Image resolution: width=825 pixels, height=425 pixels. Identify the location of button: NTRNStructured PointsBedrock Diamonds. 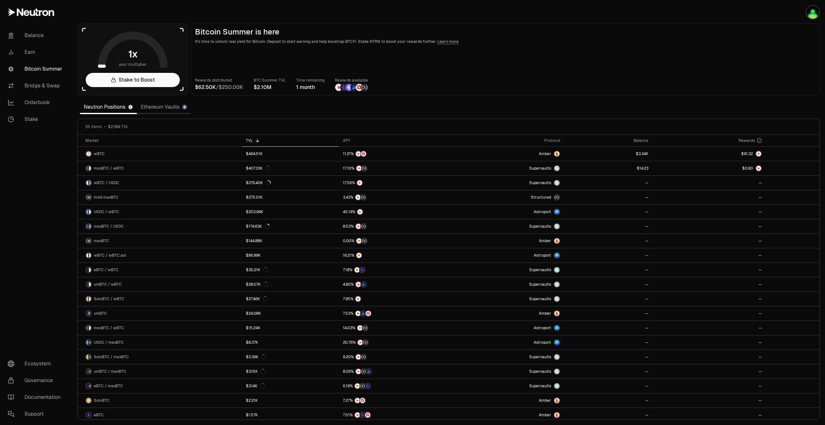
(394, 371).